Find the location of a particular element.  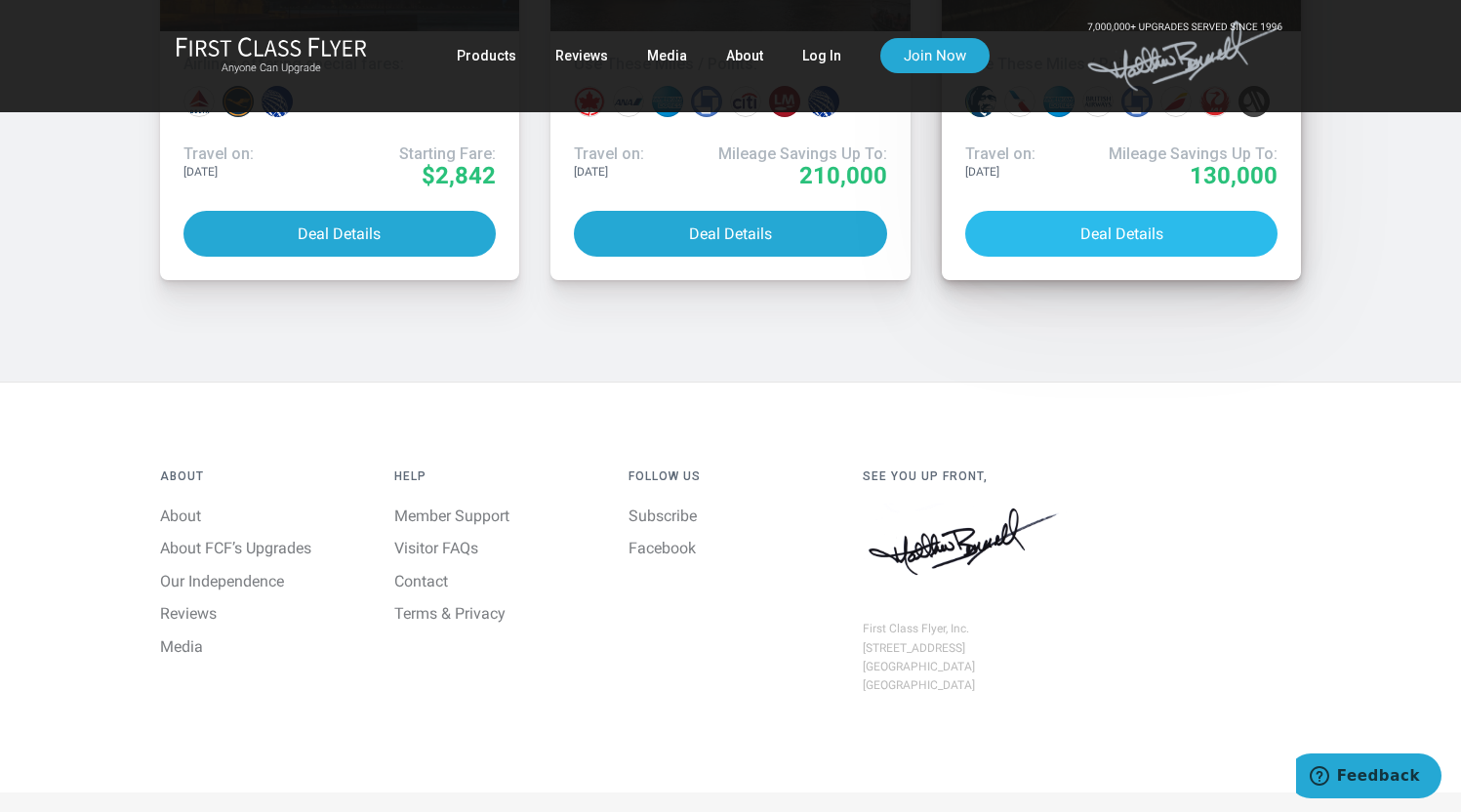

h4: Help is located at coordinates (497, 476).